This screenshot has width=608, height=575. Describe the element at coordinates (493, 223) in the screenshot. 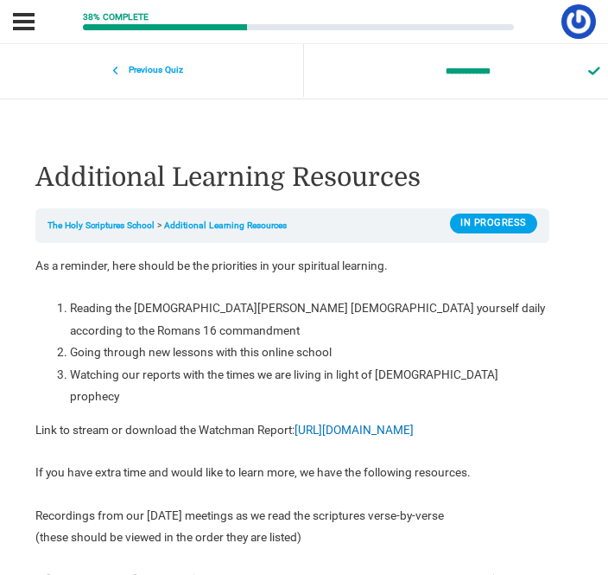

I see `div: In Progress` at that location.